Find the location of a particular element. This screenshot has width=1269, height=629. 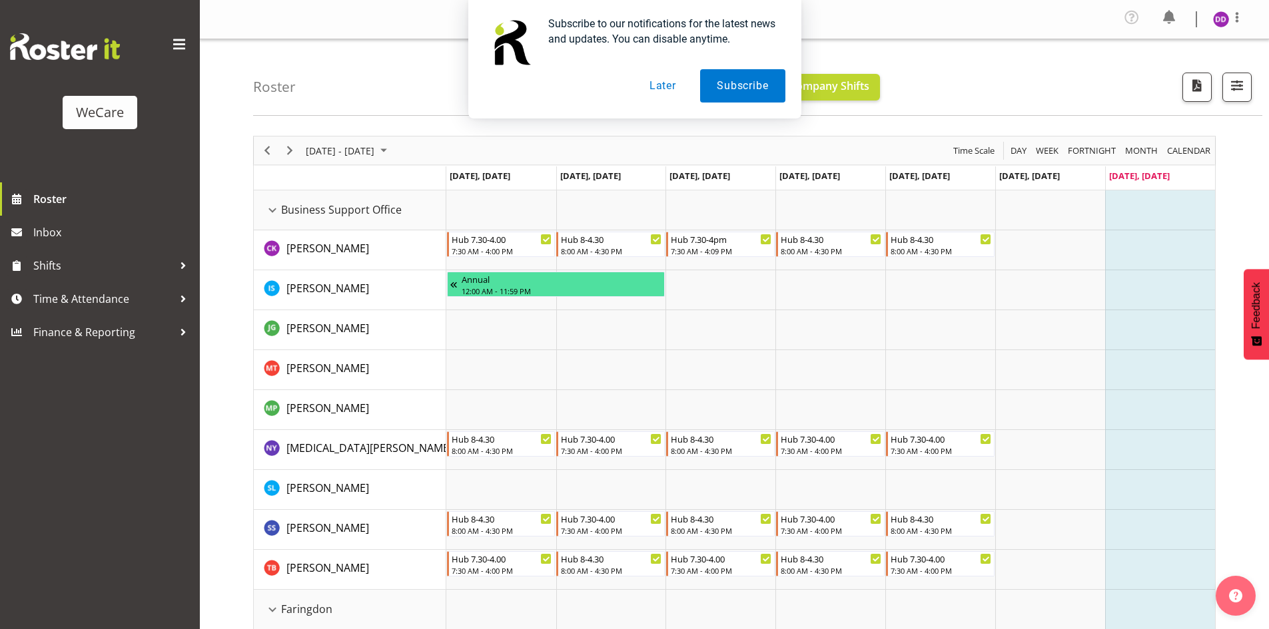

div: Hub 7.30-4pm is located at coordinates (721, 239).